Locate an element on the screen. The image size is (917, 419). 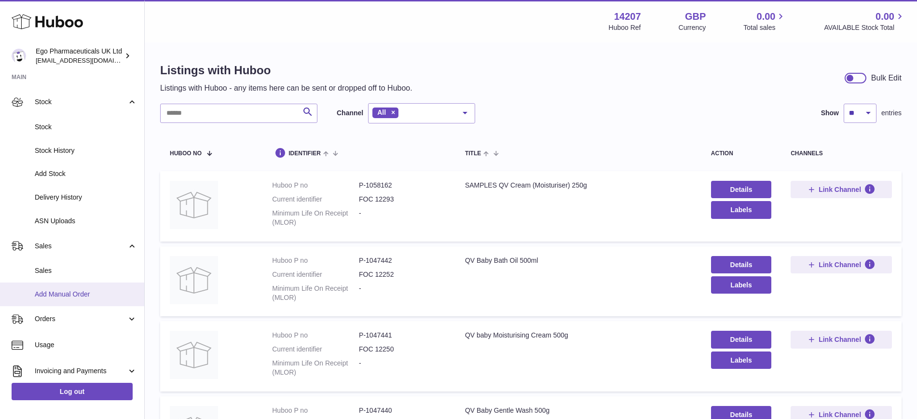
dd: FOC 12250 is located at coordinates (402, 349).